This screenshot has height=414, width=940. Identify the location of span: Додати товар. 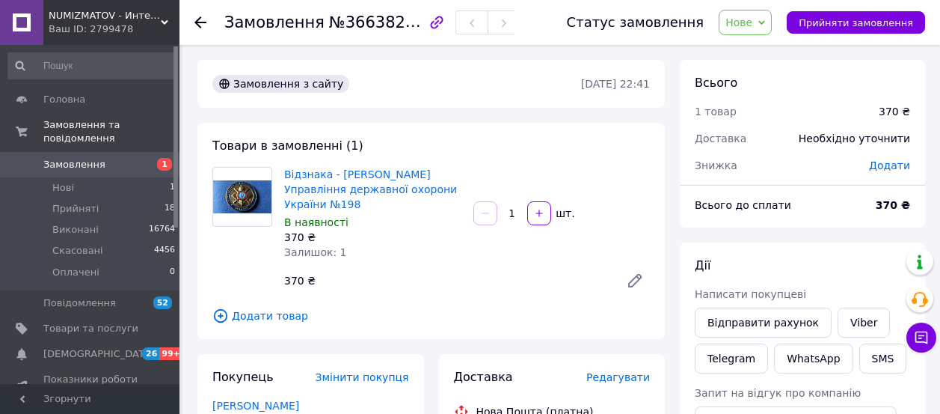
(431, 316).